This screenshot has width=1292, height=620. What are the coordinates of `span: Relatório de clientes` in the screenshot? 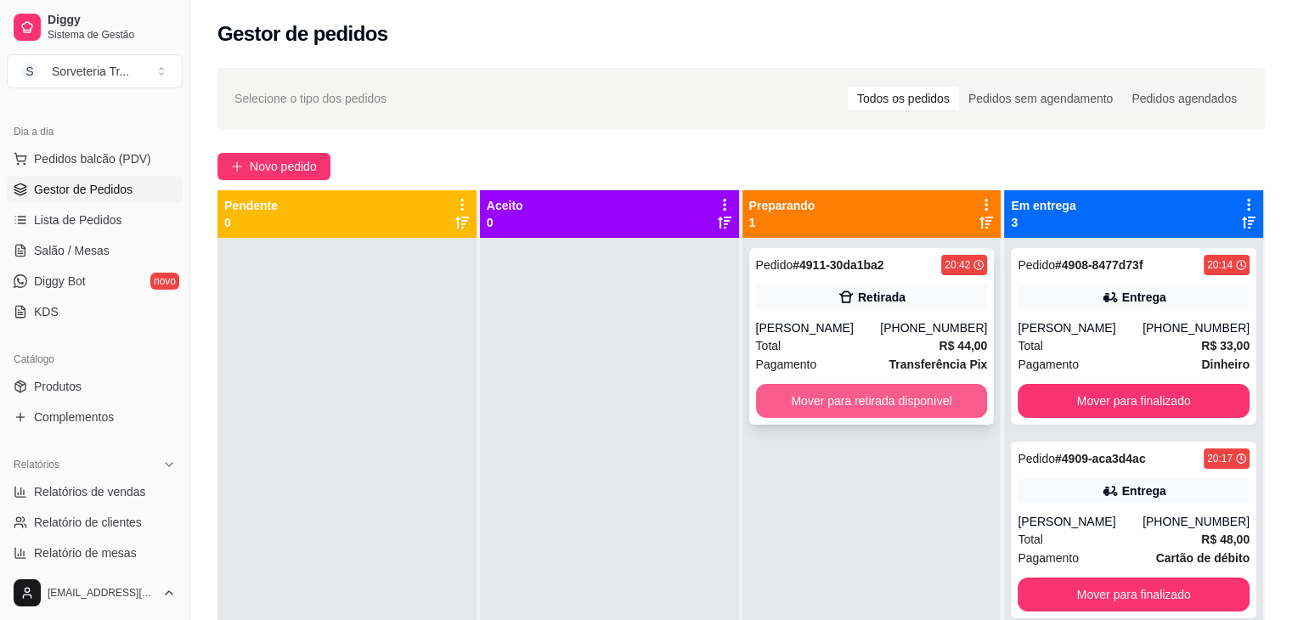 It's located at (88, 523).